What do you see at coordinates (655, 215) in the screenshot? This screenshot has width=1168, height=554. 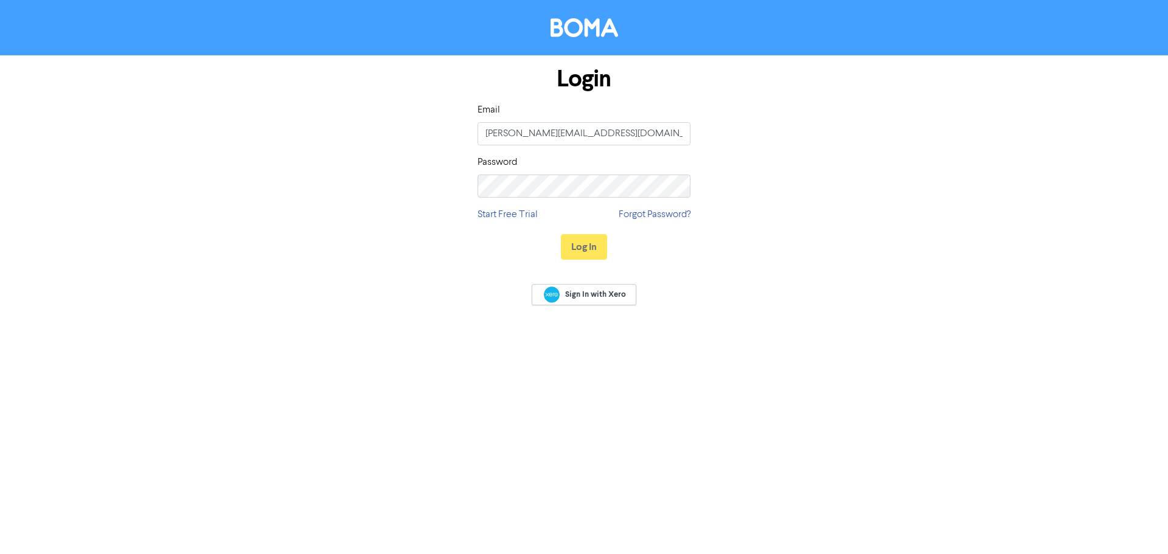 I see `a: Forgot Password?` at bounding box center [655, 215].